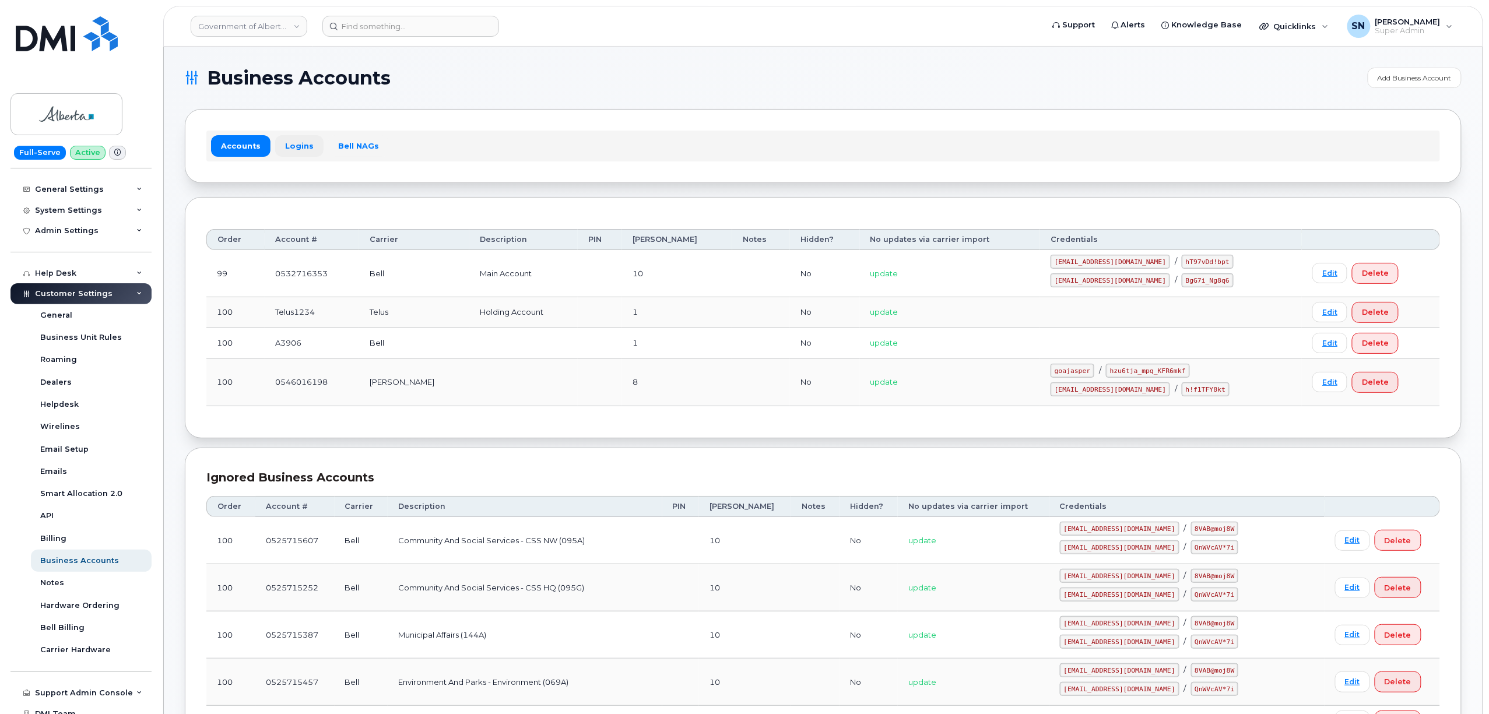  Describe the element at coordinates (295, 588) in the screenshot. I see `td: 0525715252` at that location.